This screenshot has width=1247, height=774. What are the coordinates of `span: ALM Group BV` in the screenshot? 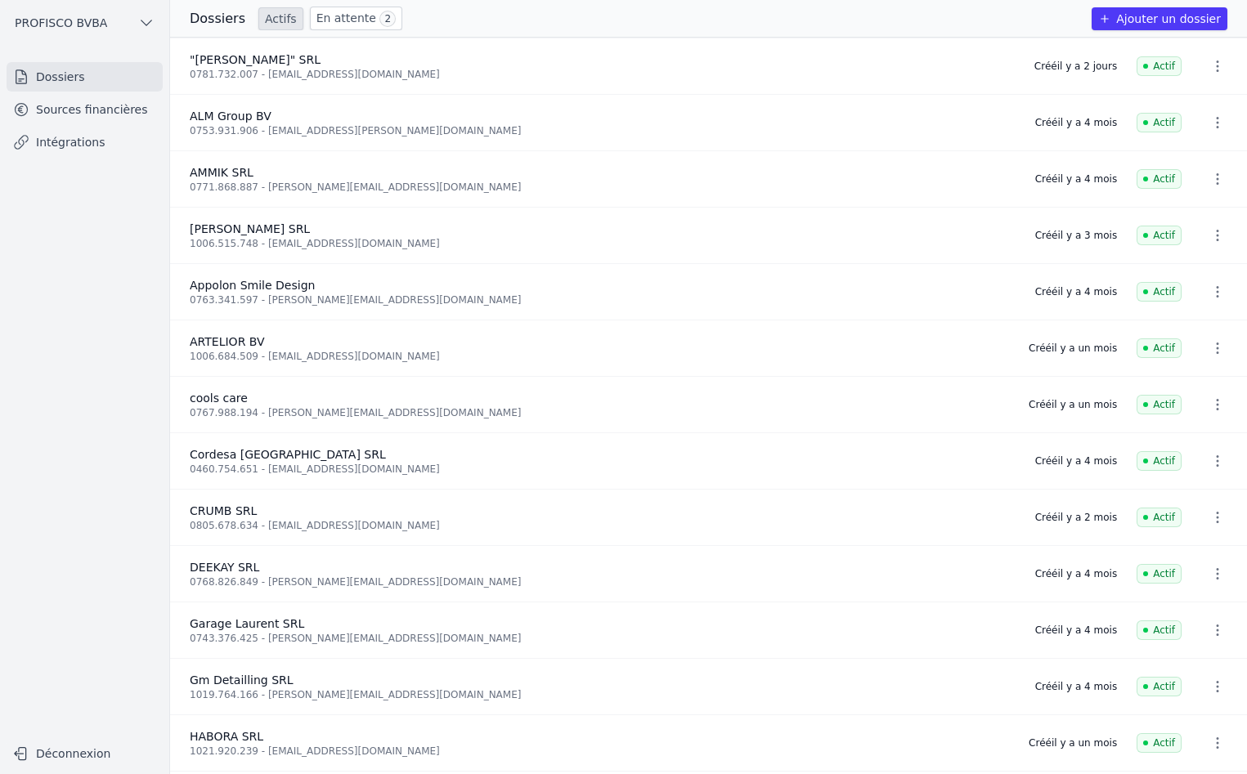 It's located at (231, 116).